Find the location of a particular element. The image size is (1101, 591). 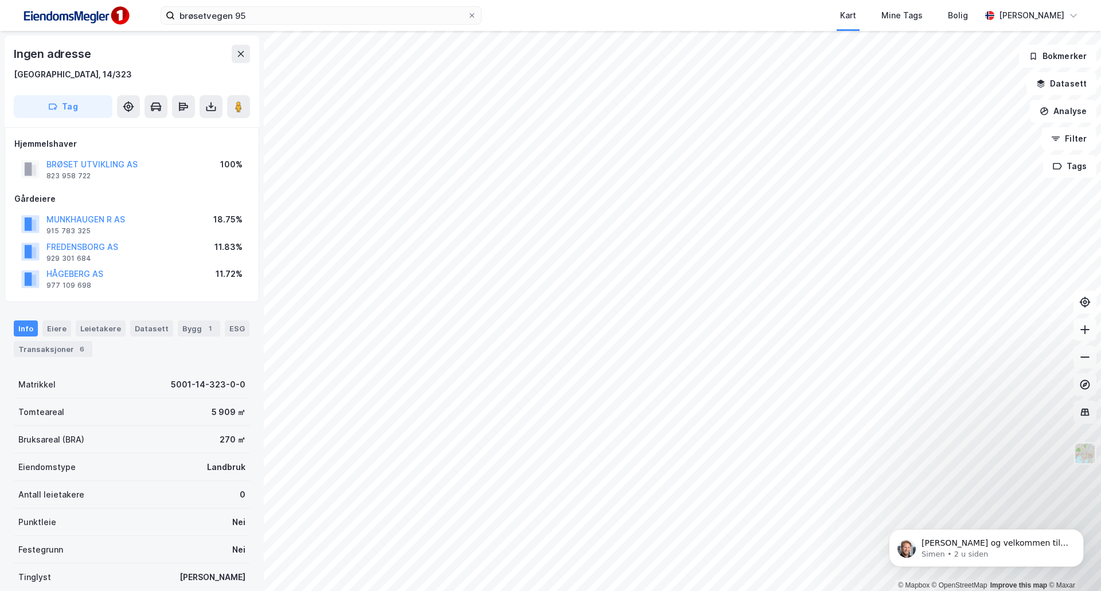

div: 0 is located at coordinates (243, 495).